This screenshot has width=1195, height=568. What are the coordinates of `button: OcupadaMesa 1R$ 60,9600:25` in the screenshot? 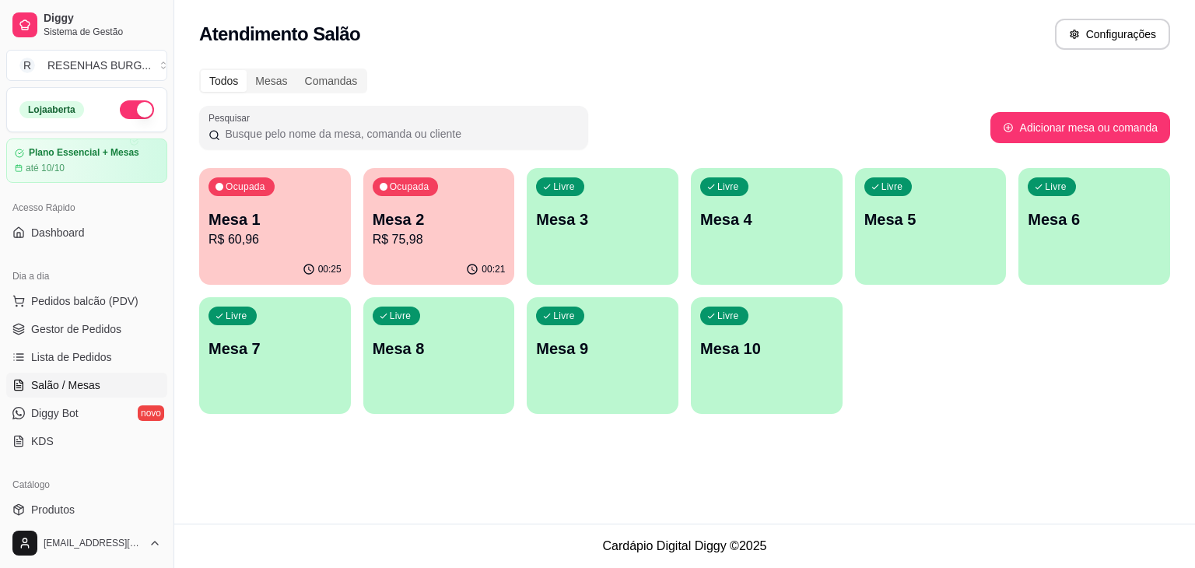 It's located at (275, 226).